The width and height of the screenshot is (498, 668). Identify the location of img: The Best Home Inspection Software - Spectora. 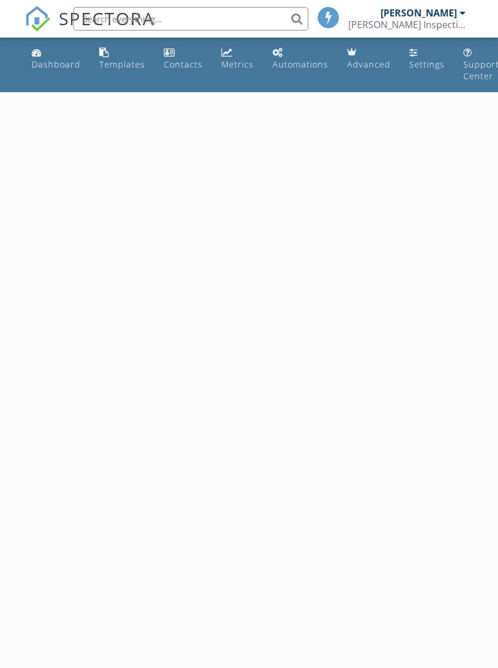
(38, 19).